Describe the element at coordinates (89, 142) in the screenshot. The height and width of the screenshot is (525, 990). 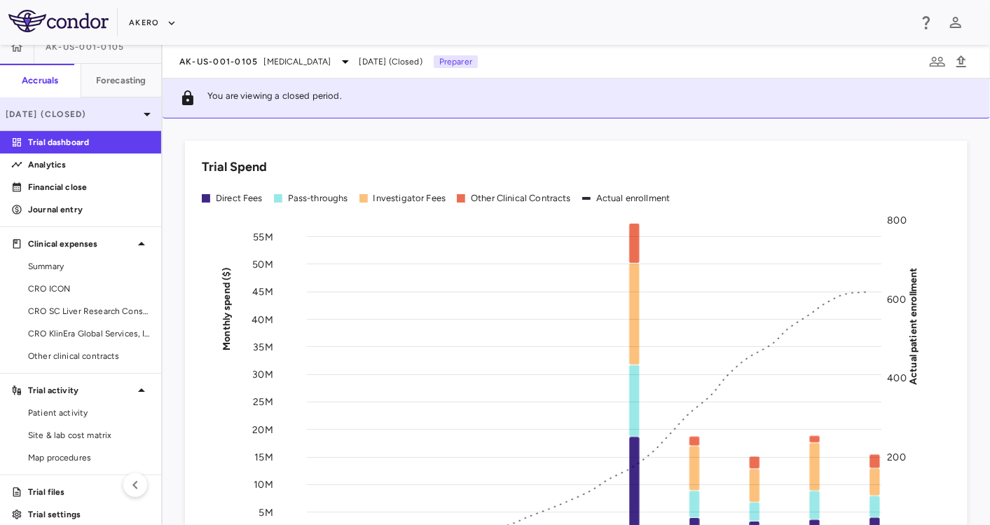
I see `p: Trial dashboard` at that location.